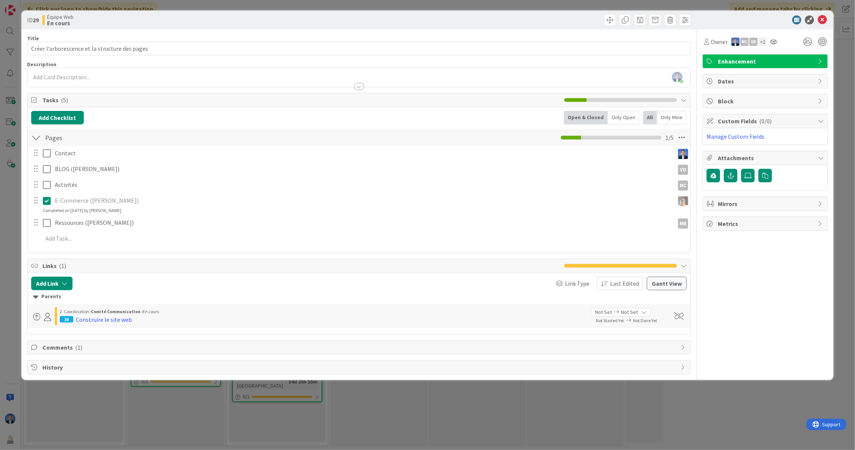 This screenshot has height=450, width=855. What do you see at coordinates (64, 100) in the screenshot?
I see `span: ( 5 )` at bounding box center [64, 100].